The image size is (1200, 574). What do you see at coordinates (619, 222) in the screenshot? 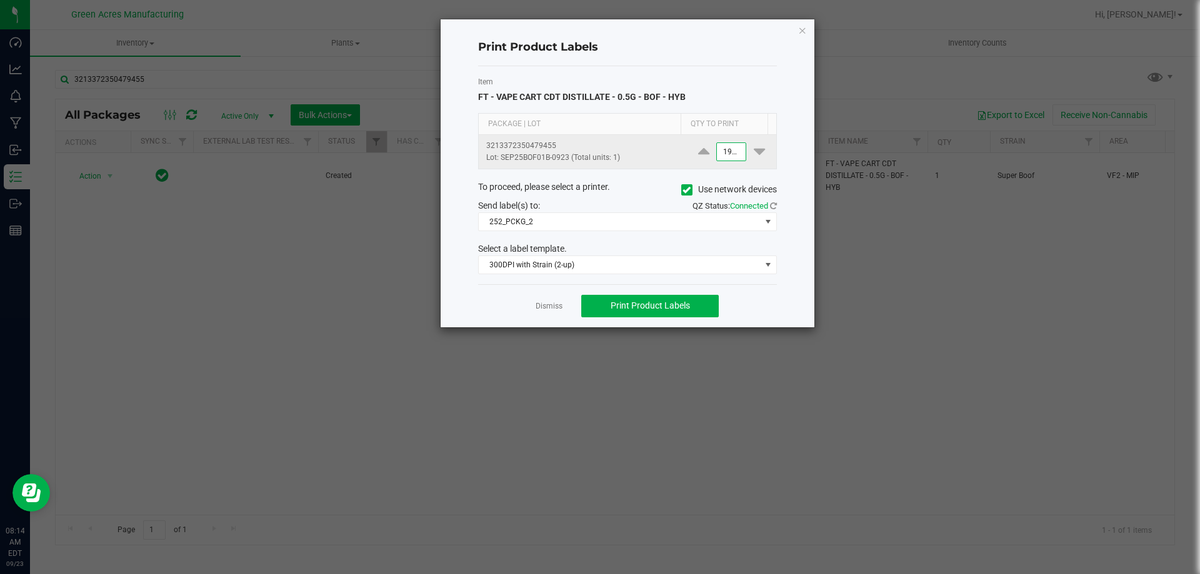
I see `span: 252_PCKG_2` at bounding box center [619, 222].